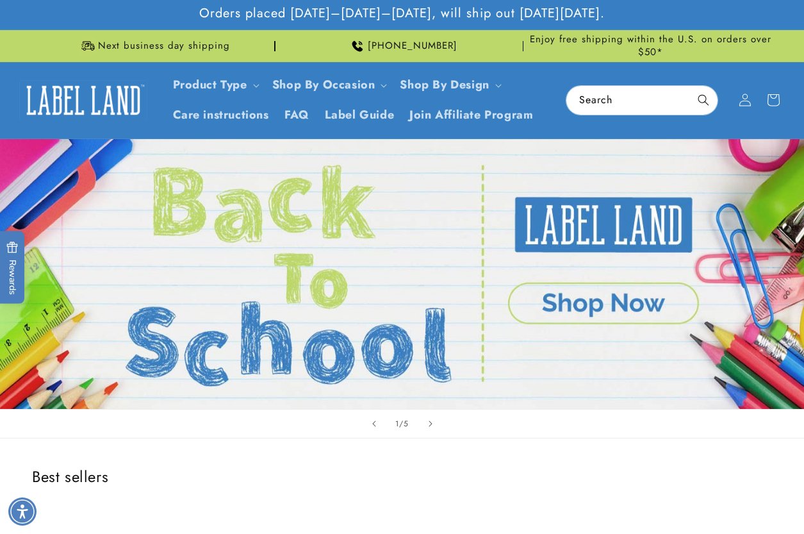  Describe the element at coordinates (471, 115) in the screenshot. I see `span: Join Affiliate Program` at that location.